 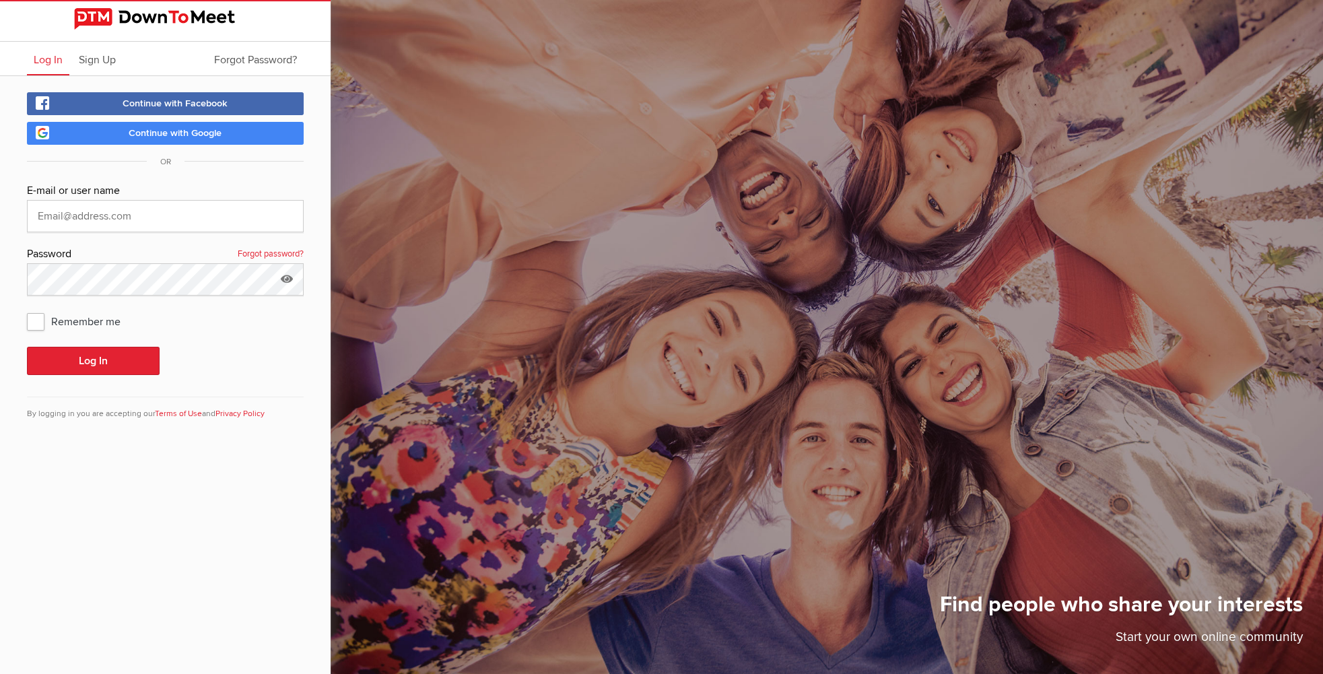 What do you see at coordinates (255, 59) in the screenshot?
I see `a: Forgot Password?` at bounding box center [255, 59].